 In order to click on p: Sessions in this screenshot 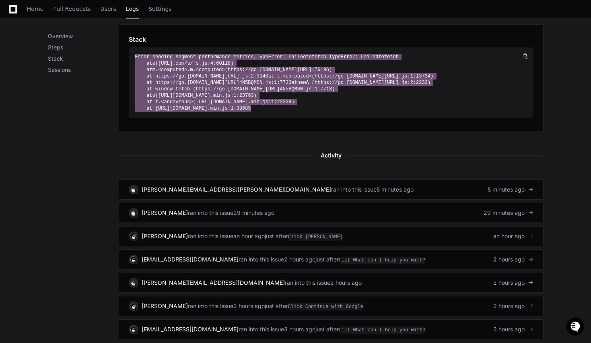, I will do `click(83, 70)`.